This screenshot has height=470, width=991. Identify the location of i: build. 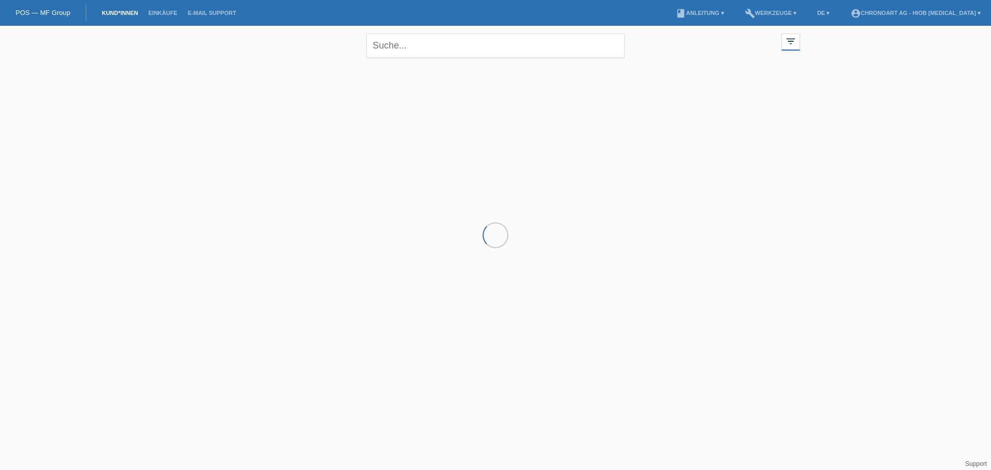
(750, 13).